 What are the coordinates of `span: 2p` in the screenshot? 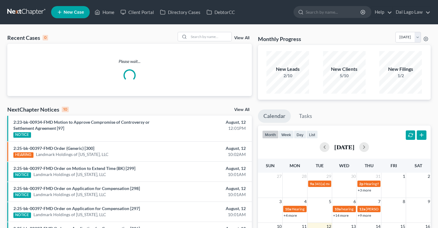 It's located at (361, 184).